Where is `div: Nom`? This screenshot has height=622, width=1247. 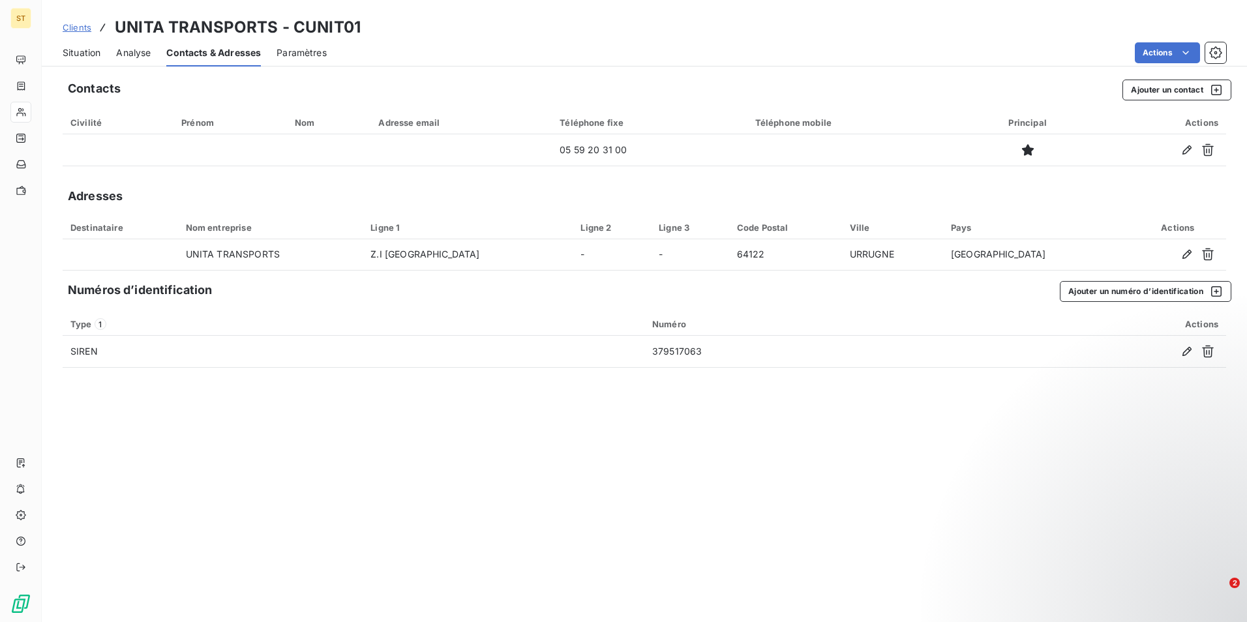
div: Nom is located at coordinates (329, 123).